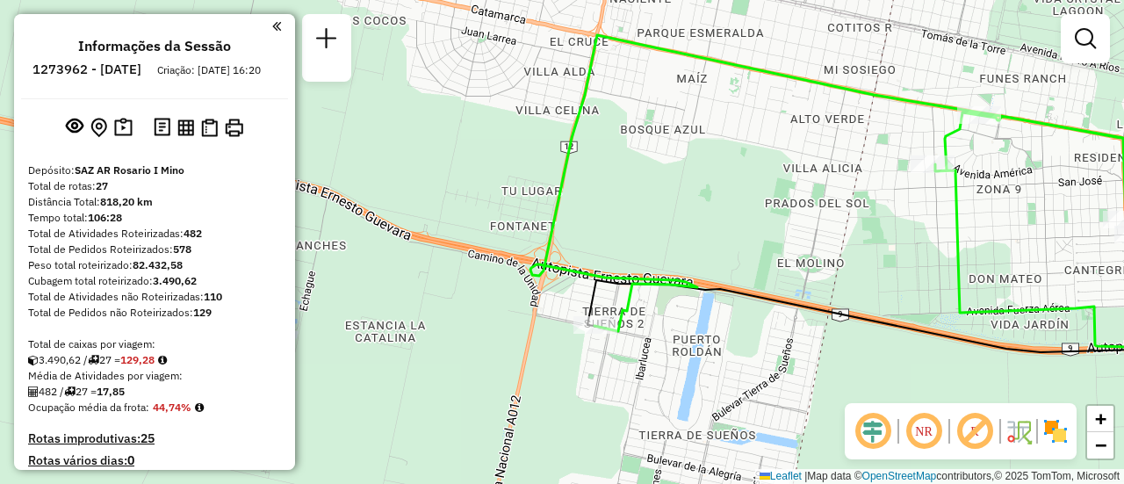  Describe the element at coordinates (975, 431) in the screenshot. I see `span: Exibir rótulo` at that location.